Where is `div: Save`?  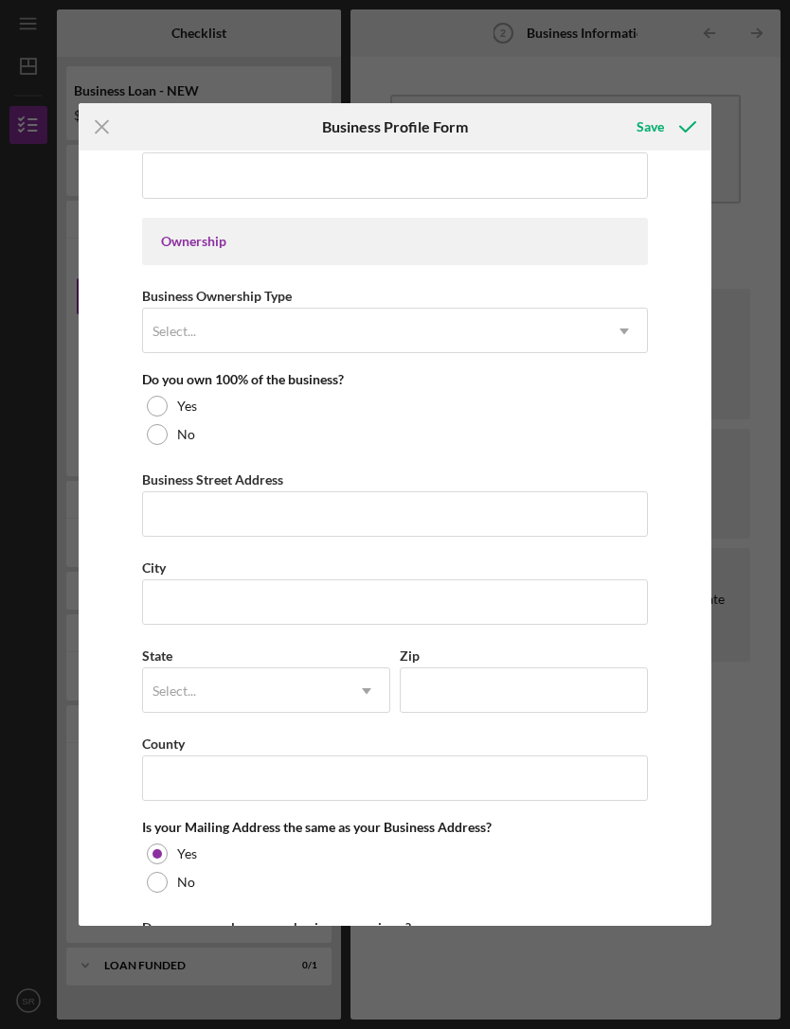
div: Save is located at coordinates (650, 127).